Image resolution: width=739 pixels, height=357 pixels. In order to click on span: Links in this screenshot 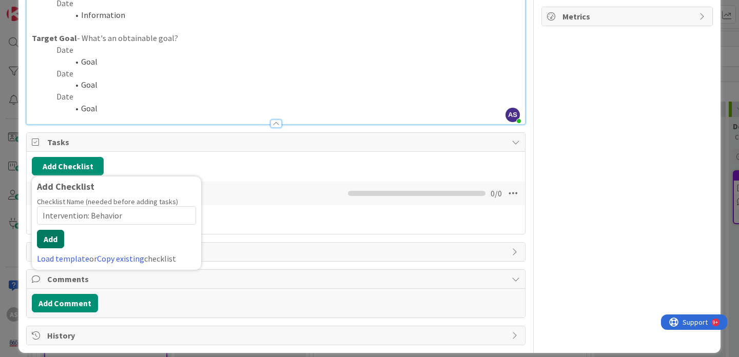, I will do `click(277, 252)`.